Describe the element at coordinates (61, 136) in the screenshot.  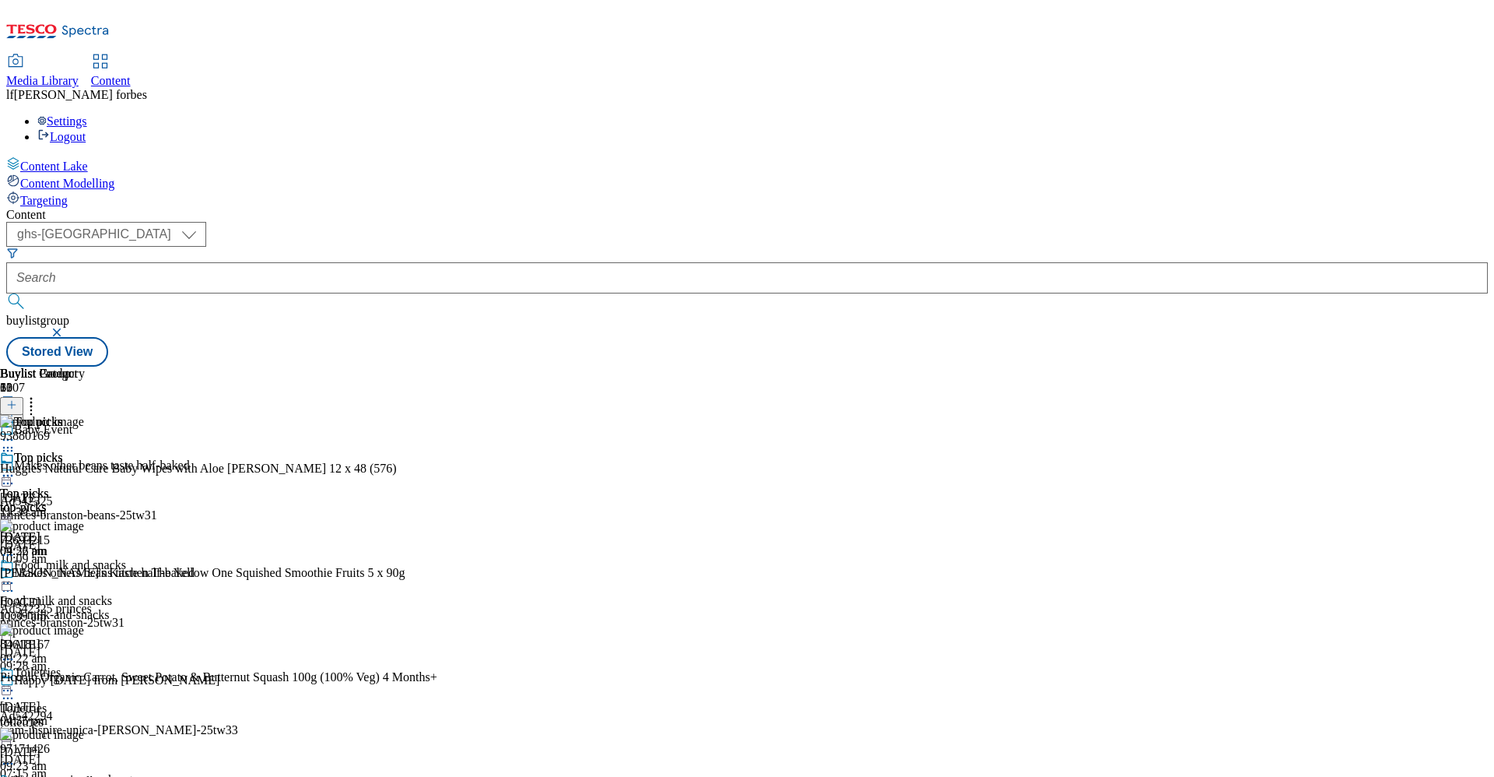
I see `a: Logout` at that location.